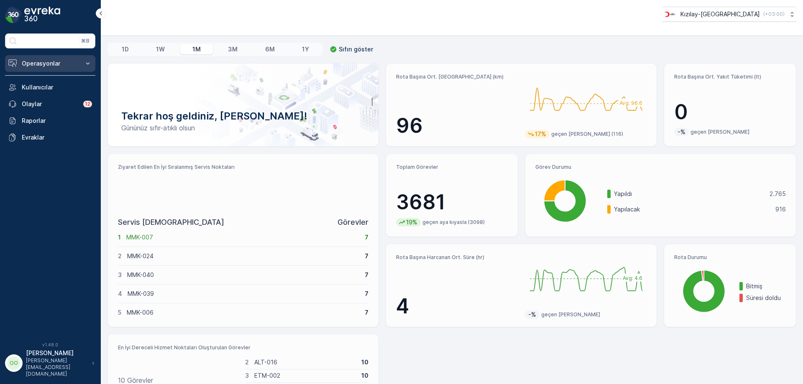 Image resolution: width=803 pixels, height=384 pixels. Describe the element at coordinates (411, 222) in the screenshot. I see `p: 19%` at that location.